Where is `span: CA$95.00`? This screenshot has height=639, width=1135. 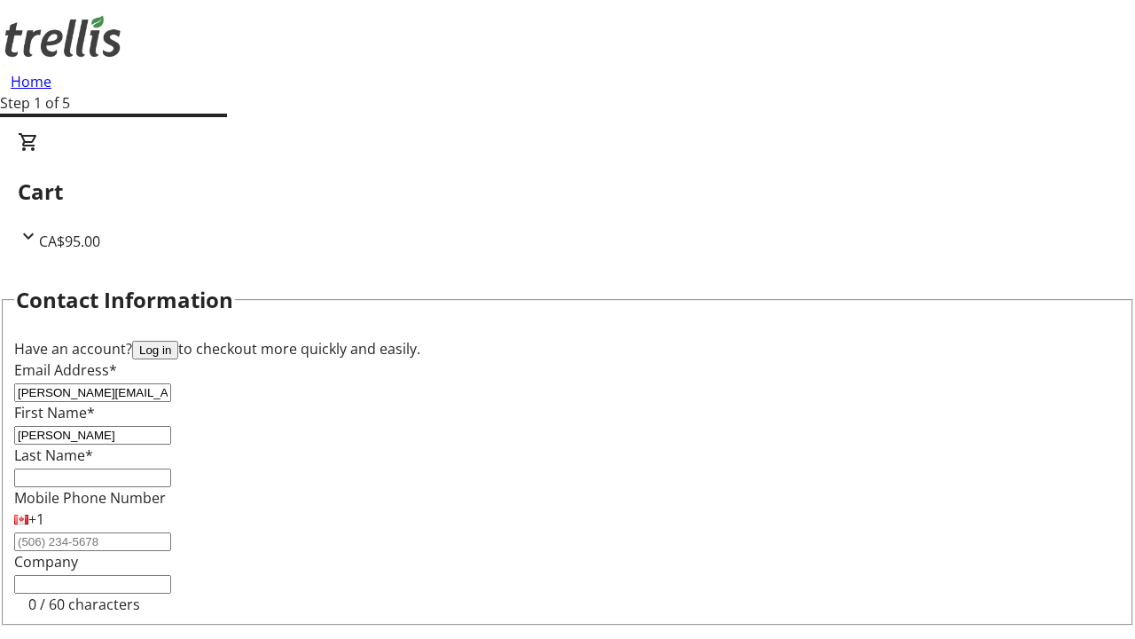
span: CA$95.00 is located at coordinates (69, 241).